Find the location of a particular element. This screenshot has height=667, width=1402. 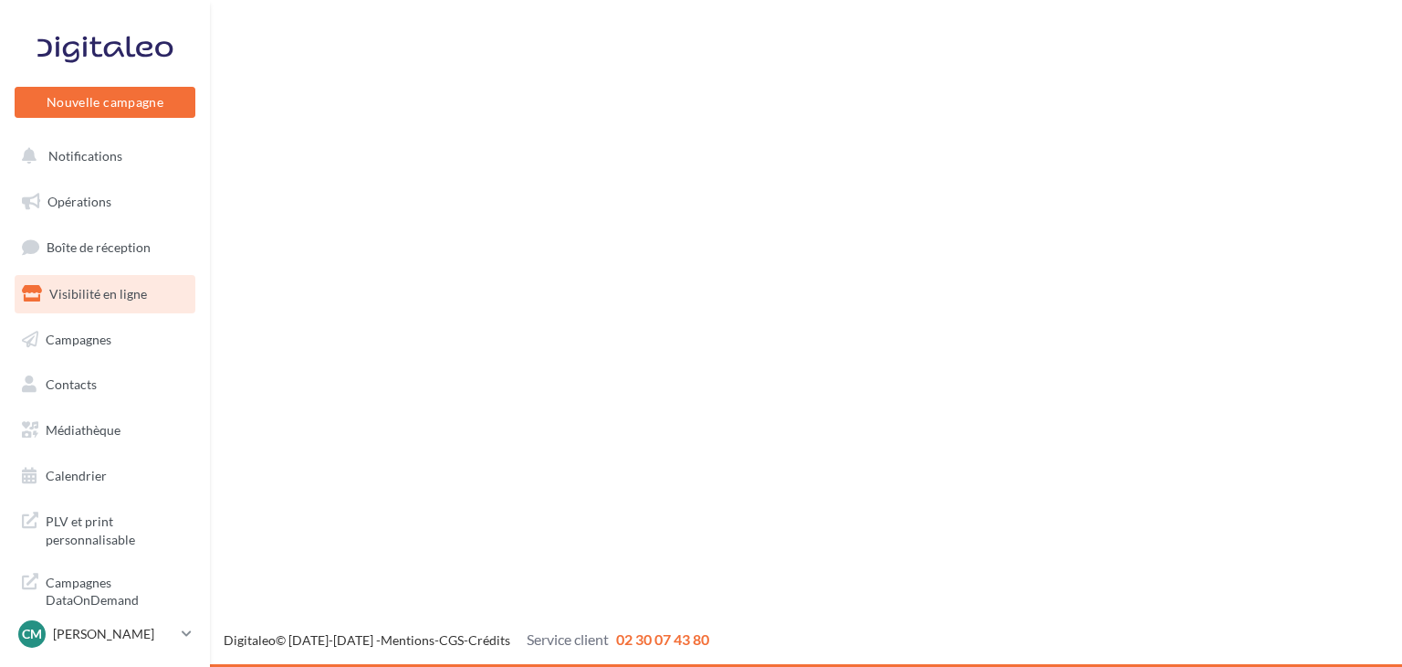

span: Visibilité en ligne is located at coordinates (98, 293).